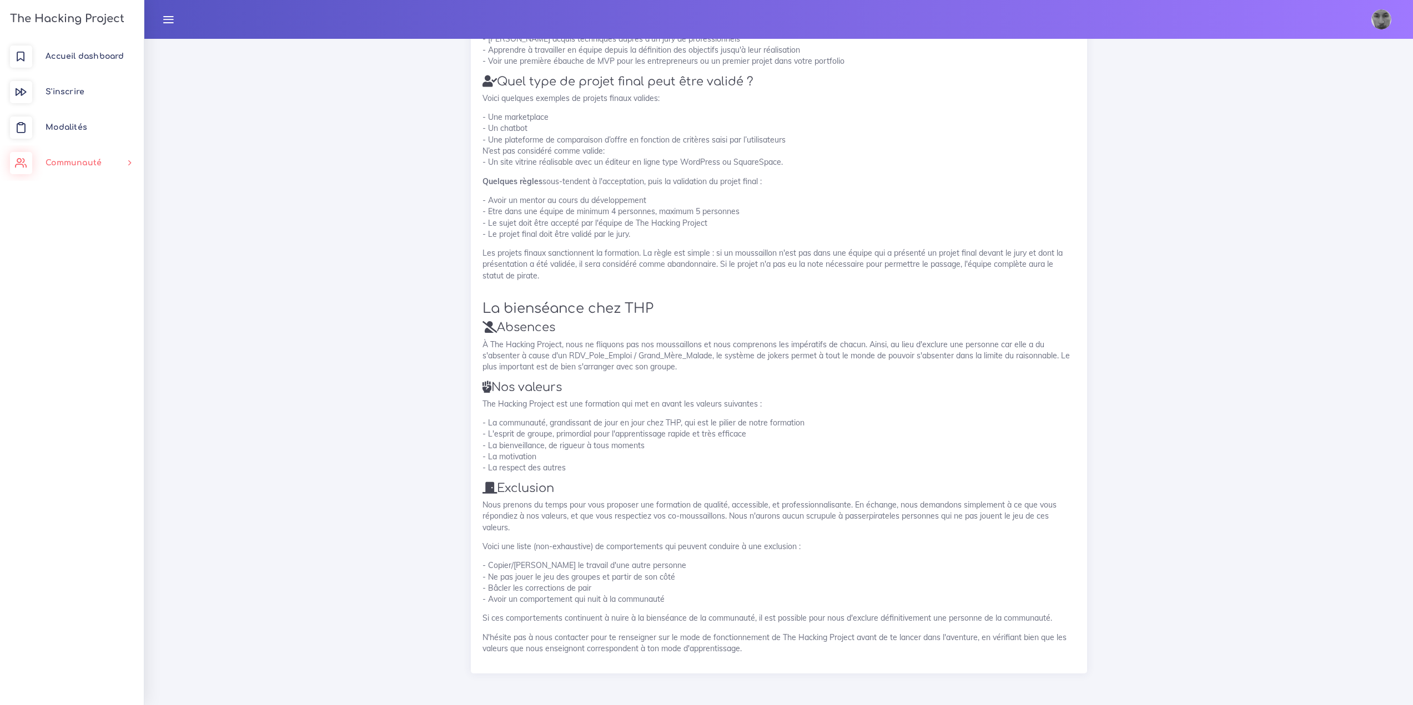 The height and width of the screenshot is (705, 1413). I want to click on p: The Hacking Project est une formation qui met en avant les valeurs suivantes :, so click(779, 404).